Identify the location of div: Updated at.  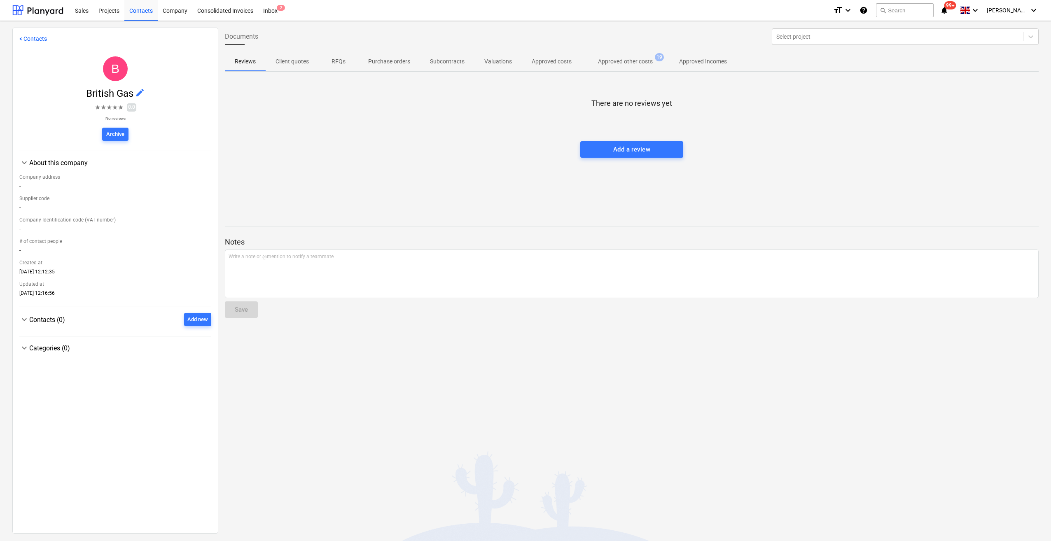
(115, 284).